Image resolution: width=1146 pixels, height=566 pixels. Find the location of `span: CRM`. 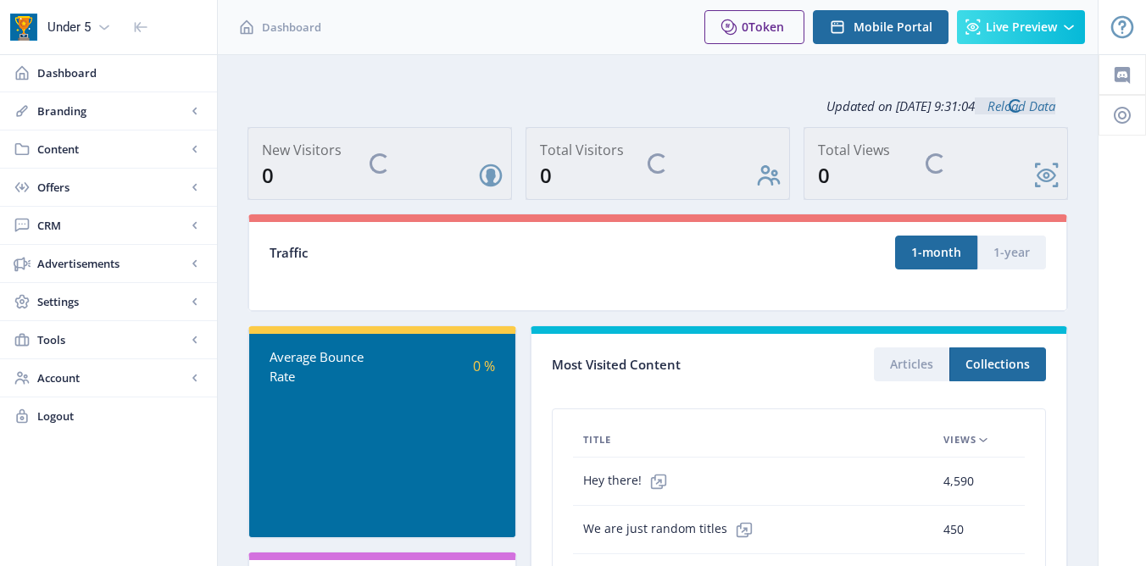

span: CRM is located at coordinates (112, 225).